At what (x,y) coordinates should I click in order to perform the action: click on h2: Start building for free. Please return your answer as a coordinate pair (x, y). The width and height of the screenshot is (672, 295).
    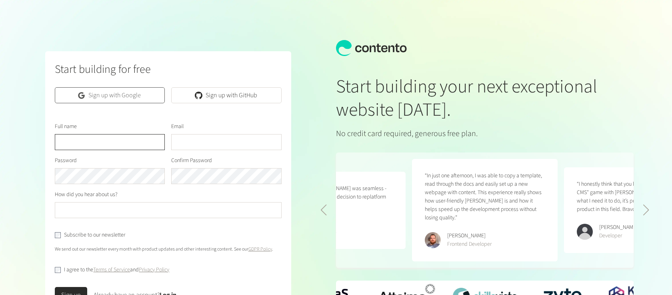
    Looking at the image, I should click on (168, 69).